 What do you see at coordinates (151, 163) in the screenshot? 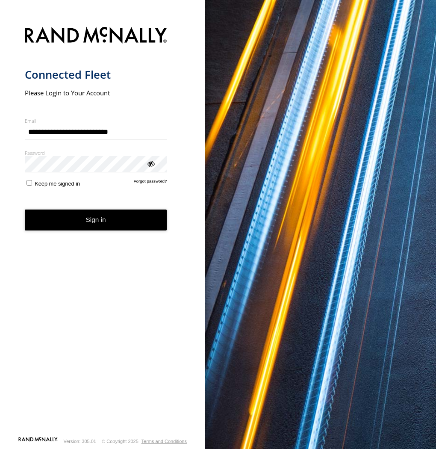
I see `div: ViewPassword` at bounding box center [151, 163].